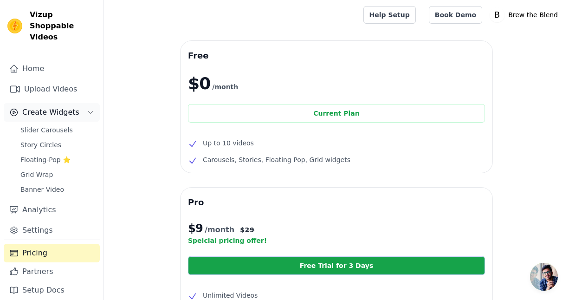 The width and height of the screenshot is (569, 300). Describe the element at coordinates (336, 240) in the screenshot. I see `p: Speicial pricing offer!` at that location.